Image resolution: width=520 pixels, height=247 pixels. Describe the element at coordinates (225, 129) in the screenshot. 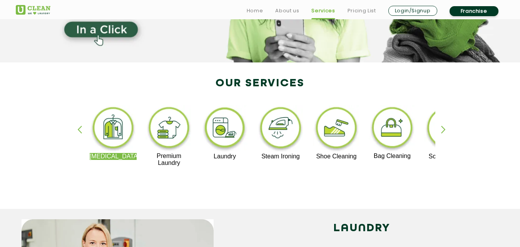

I see `img: laundry_cleaning_11zon.webp` at that location.